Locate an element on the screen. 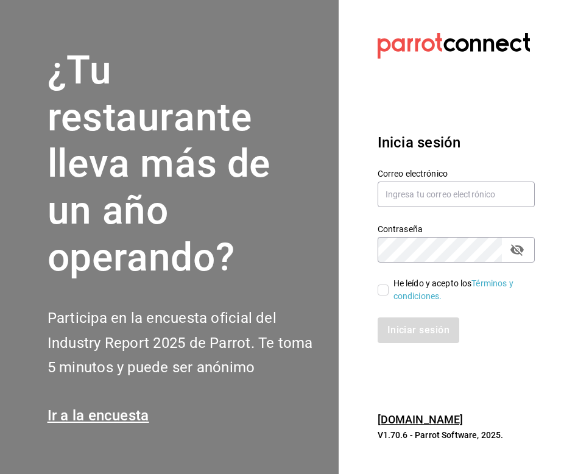 This screenshot has width=564, height=474. button: passwordField is located at coordinates (517, 250).